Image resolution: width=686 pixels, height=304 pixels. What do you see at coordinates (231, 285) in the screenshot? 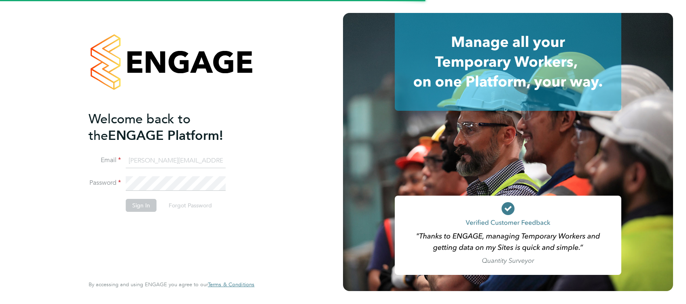
I see `a: Terms & Conditions` at bounding box center [231, 285].